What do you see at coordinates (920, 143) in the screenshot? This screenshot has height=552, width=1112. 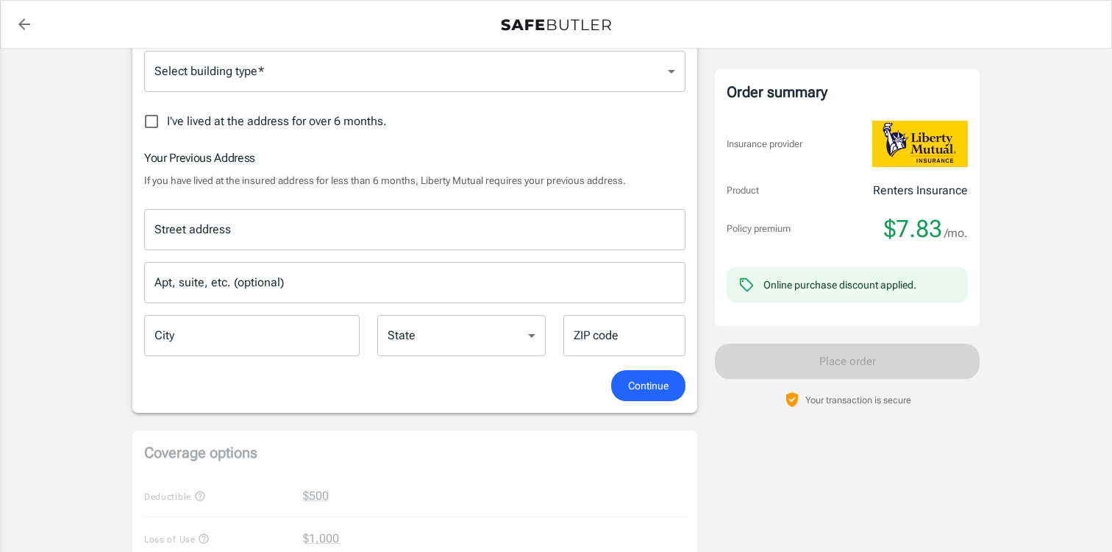 I see `img: Liberty Mutual` at bounding box center [920, 143].